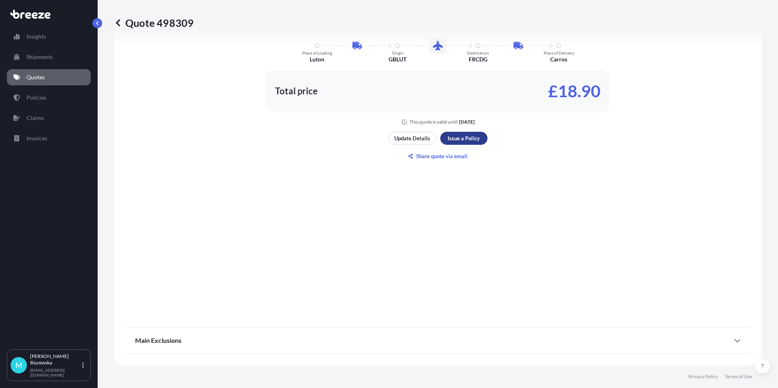  I want to click on button: Share quote via email, so click(438, 156).